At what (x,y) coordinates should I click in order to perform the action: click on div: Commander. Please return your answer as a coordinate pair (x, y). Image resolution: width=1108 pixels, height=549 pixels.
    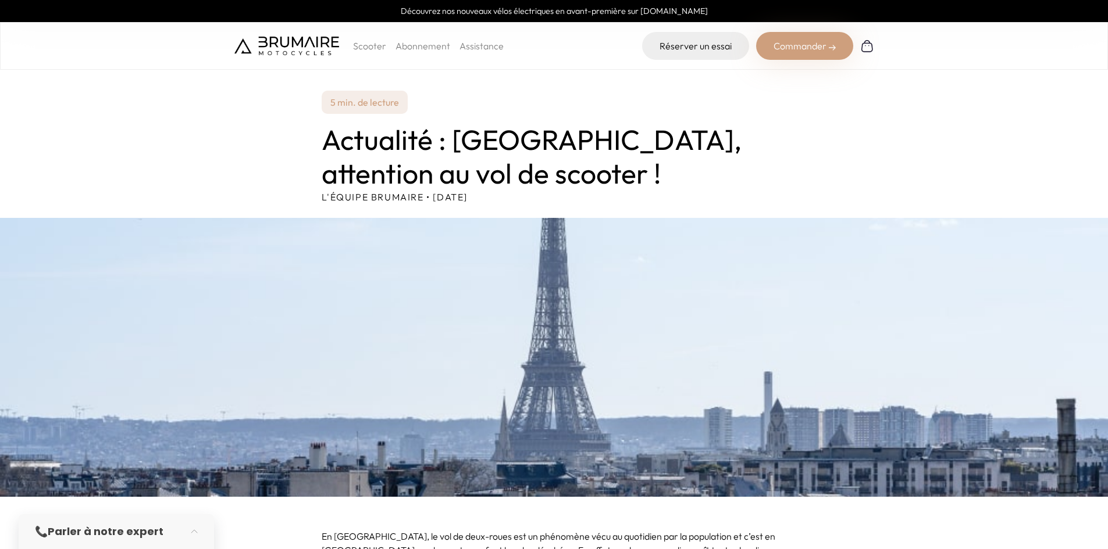
    Looking at the image, I should click on (804, 46).